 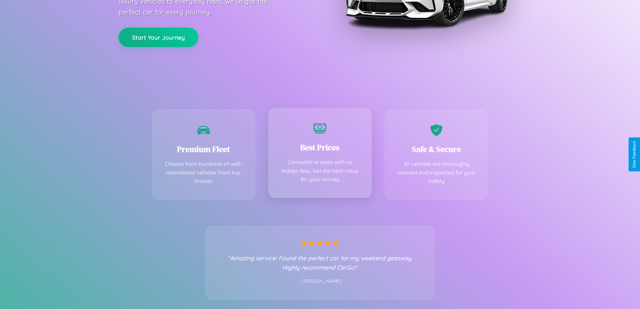 I want to click on button: Start Your Journey, so click(x=158, y=37).